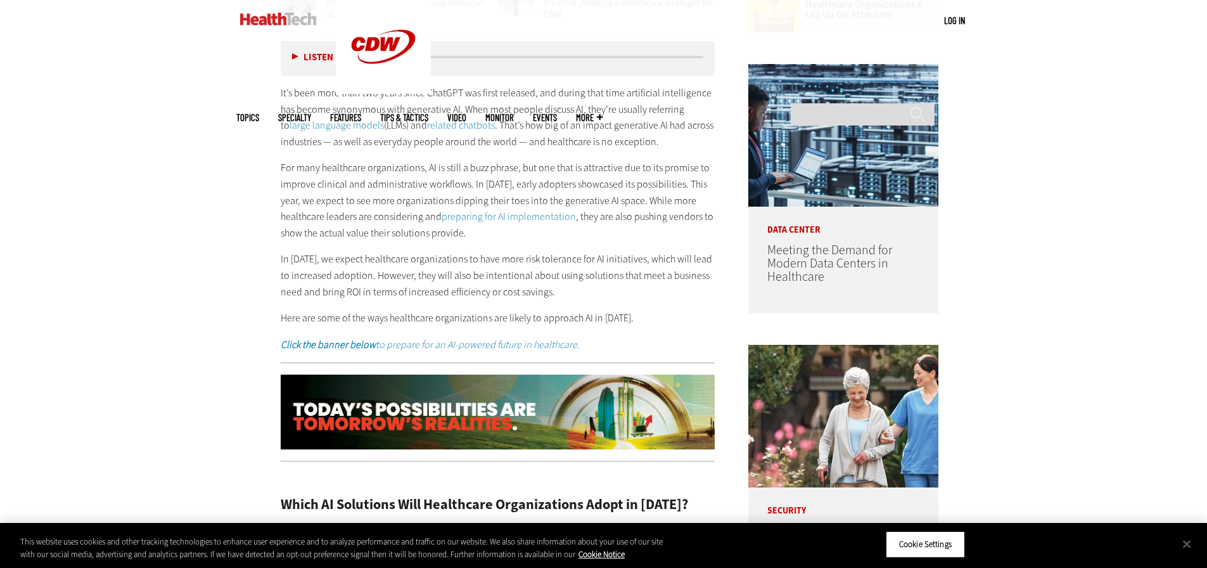  What do you see at coordinates (248, 117) in the screenshot?
I see `span: Topics` at bounding box center [248, 117].